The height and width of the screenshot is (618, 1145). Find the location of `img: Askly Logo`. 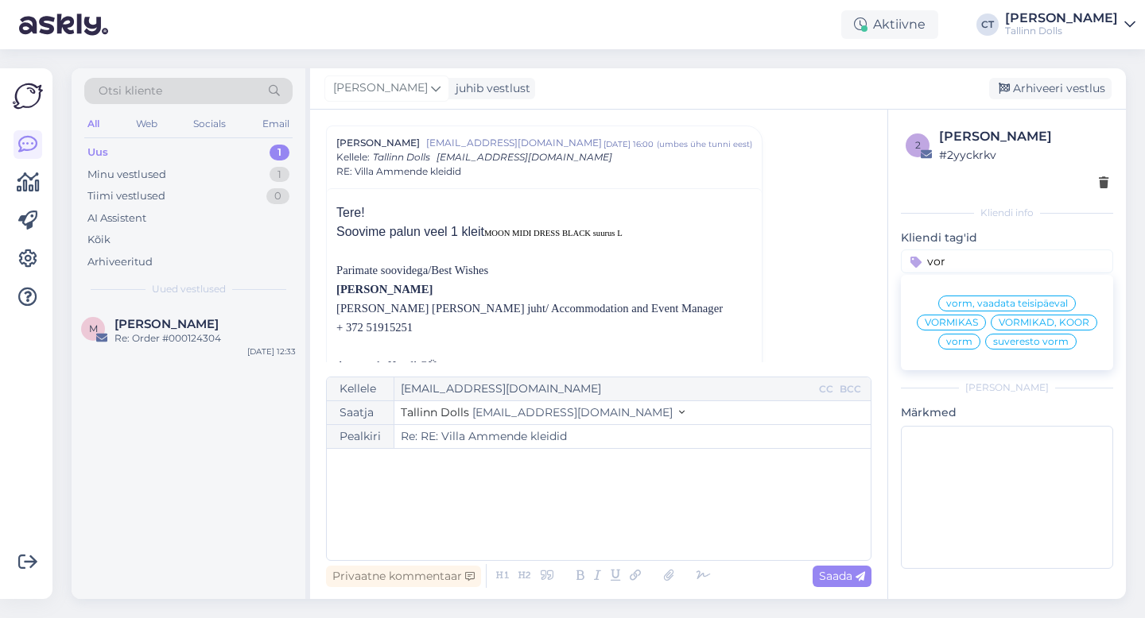

img: Askly Logo is located at coordinates (28, 96).